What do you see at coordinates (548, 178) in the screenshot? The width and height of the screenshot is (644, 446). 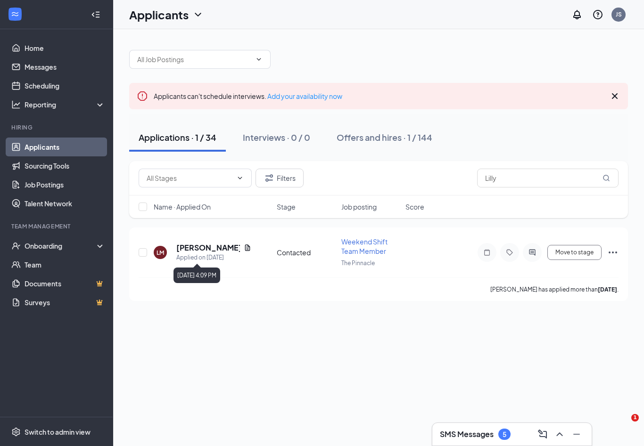 I see `input: Search in applications` at bounding box center [548, 178].